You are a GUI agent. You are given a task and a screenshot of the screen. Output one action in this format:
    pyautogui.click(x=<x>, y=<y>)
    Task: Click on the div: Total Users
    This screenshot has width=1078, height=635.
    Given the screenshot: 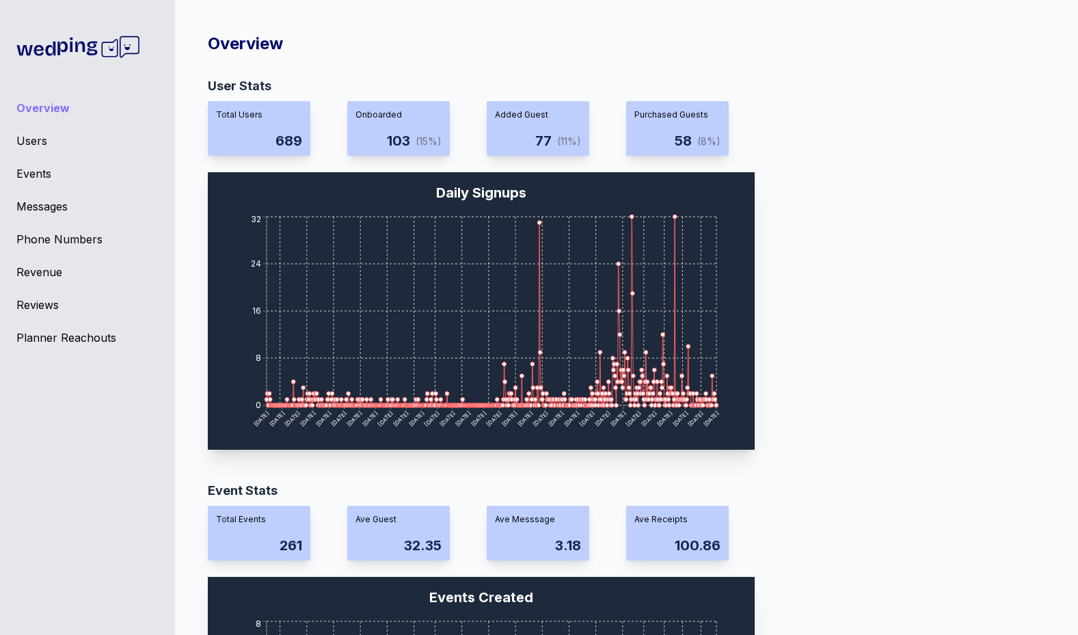 What is the action you would take?
    pyautogui.click(x=259, y=115)
    